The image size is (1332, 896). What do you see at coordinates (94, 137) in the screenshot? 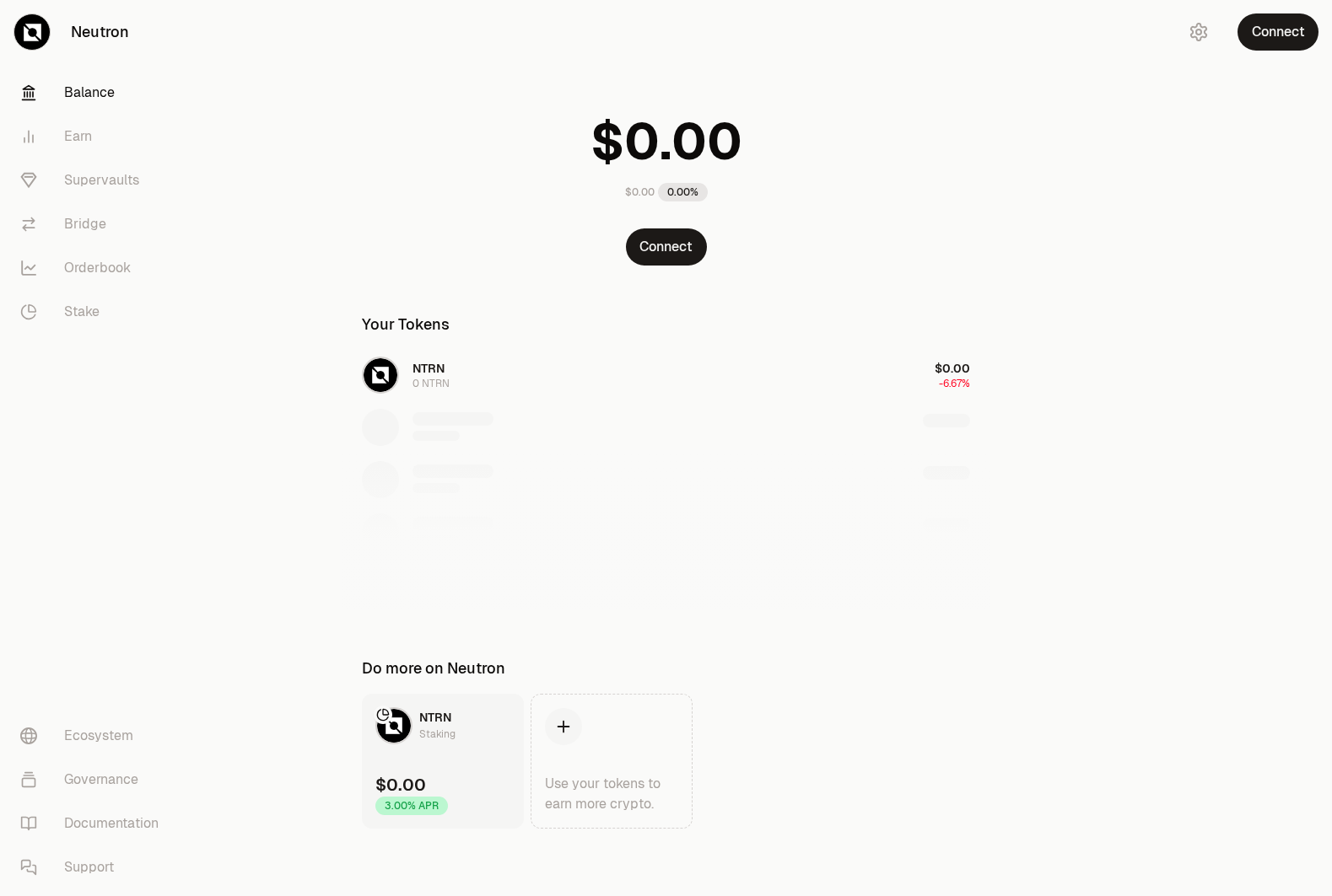
I see `a: Earn` at bounding box center [94, 137].